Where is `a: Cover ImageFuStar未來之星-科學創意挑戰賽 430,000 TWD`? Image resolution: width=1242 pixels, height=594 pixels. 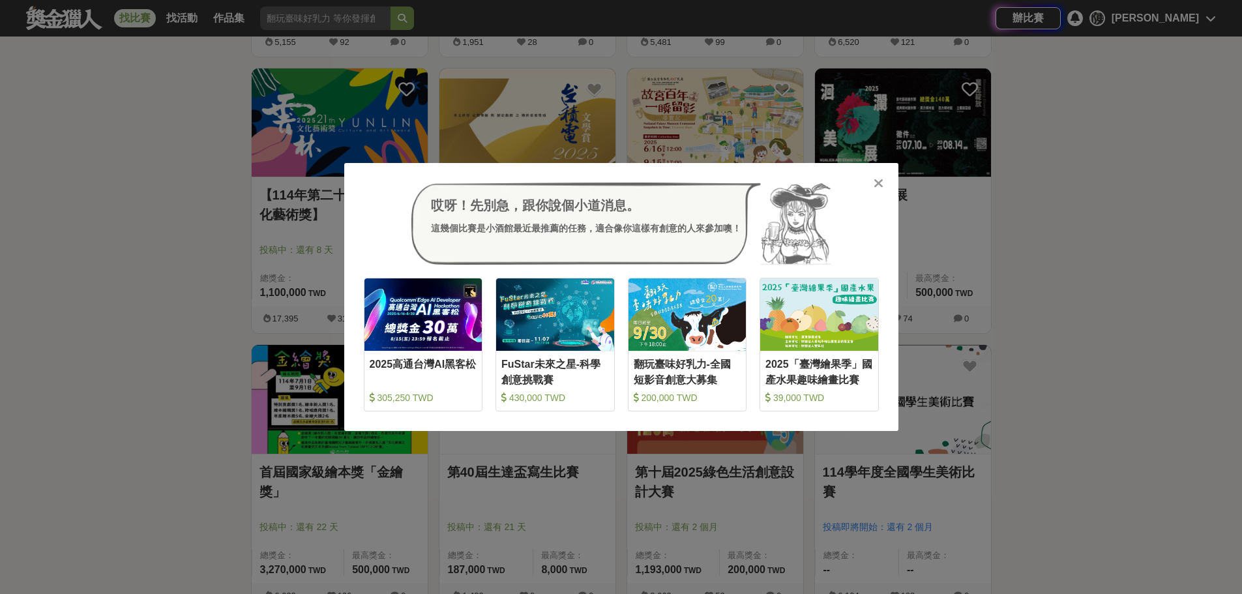
a: Cover ImageFuStar未來之星-科學創意挑戰賽 430,000 TWD is located at coordinates (555, 344).